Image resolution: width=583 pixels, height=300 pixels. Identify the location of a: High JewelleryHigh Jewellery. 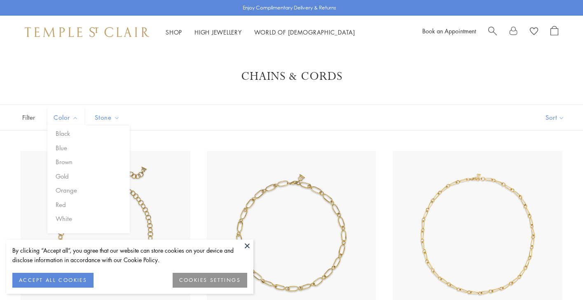
(218, 32).